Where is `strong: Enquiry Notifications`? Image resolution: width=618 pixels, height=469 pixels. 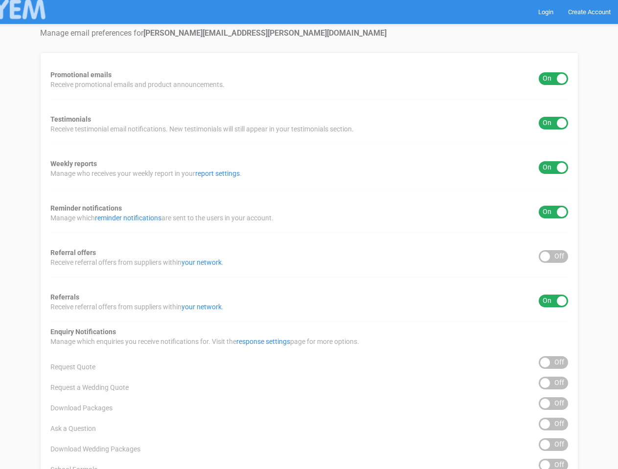 strong: Enquiry Notifications is located at coordinates (83, 332).